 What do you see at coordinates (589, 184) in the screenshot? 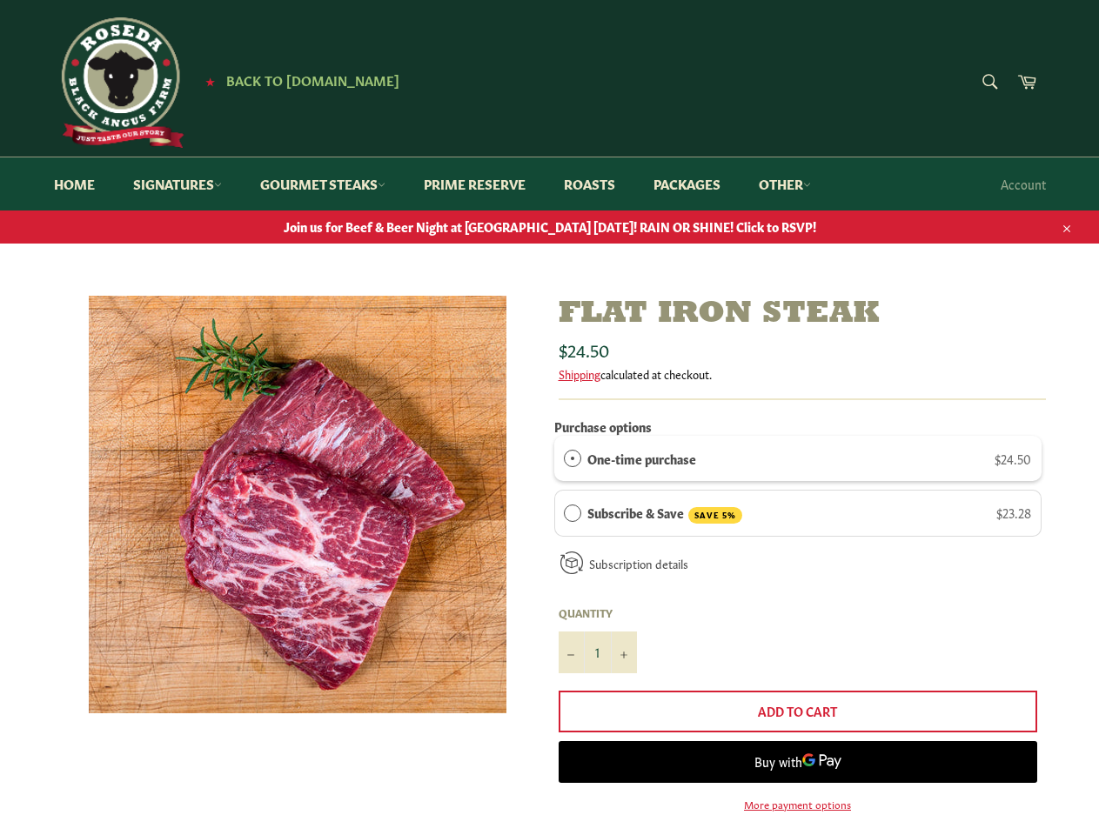
I see `a: Roasts` at bounding box center [589, 184].